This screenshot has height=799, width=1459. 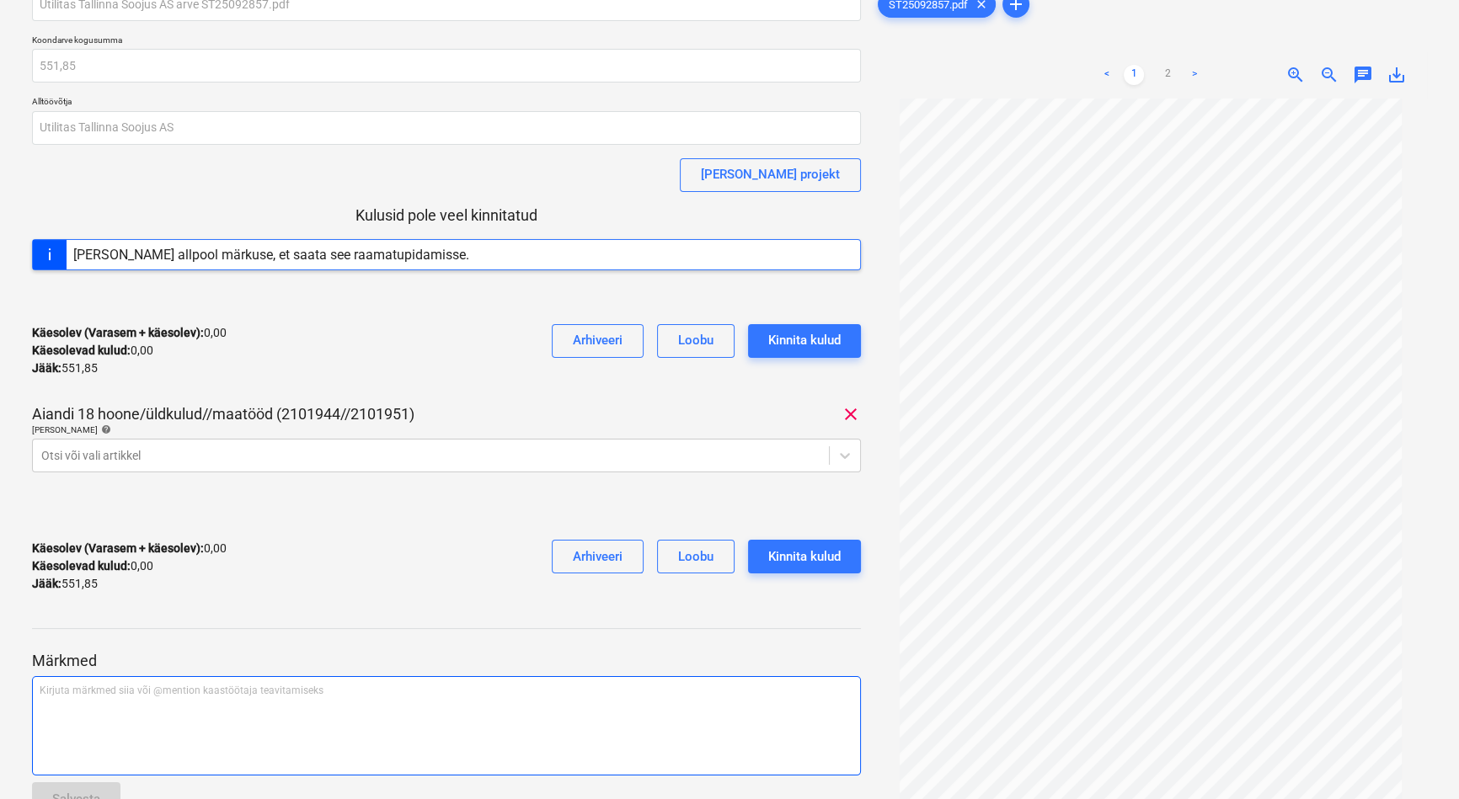 I want to click on input: Koondarve kogusumma, so click(x=446, y=66).